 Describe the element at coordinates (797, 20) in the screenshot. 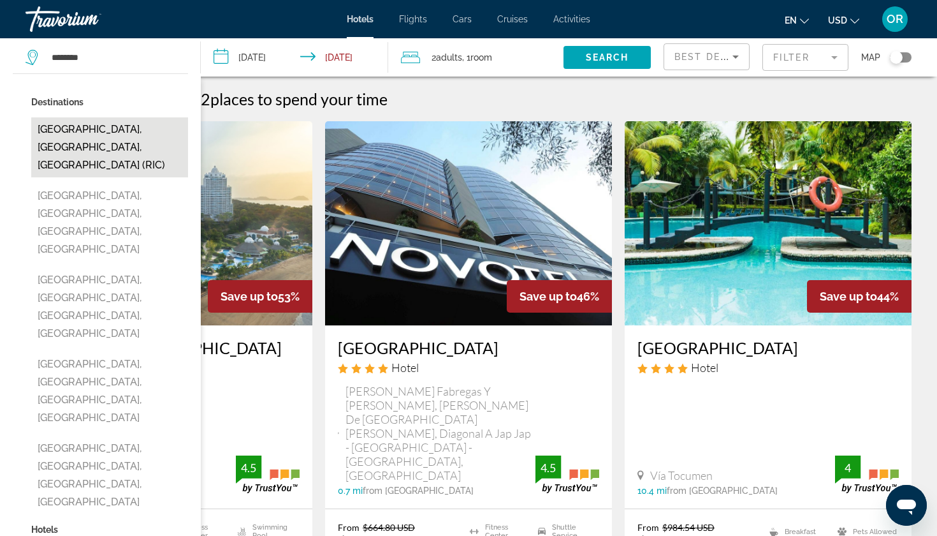

I see `button: Change language` at that location.